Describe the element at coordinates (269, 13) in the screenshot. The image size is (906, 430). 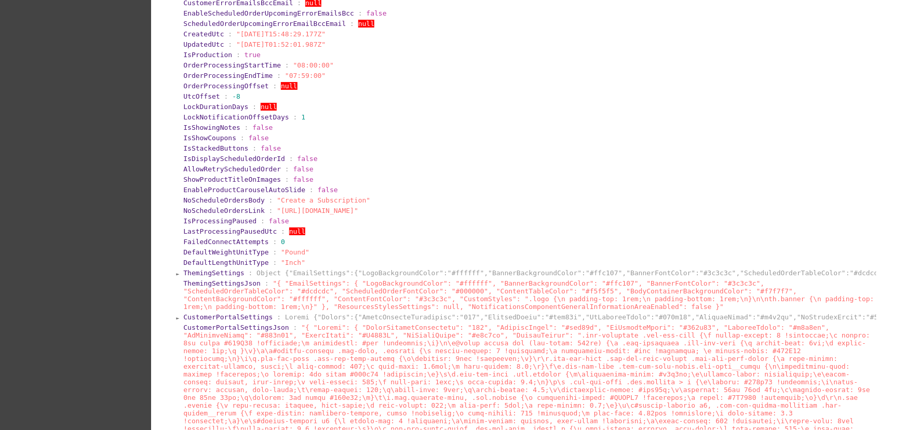
I see `span: EnableScheduledOrderUpcomingErrorEmailsBcc` at that location.